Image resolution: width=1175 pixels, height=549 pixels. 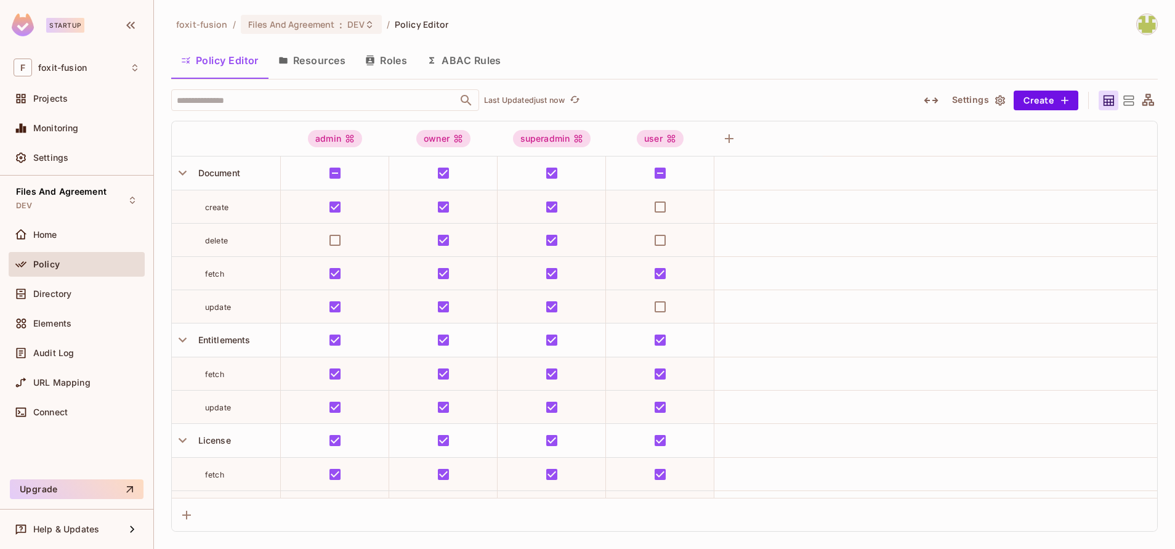 I want to click on button: Open, so click(x=466, y=100).